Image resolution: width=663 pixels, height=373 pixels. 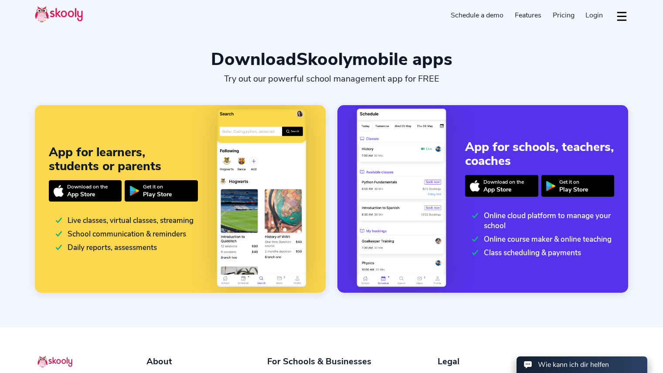 What do you see at coordinates (594, 15) in the screenshot?
I see `a: Login` at bounding box center [594, 15].